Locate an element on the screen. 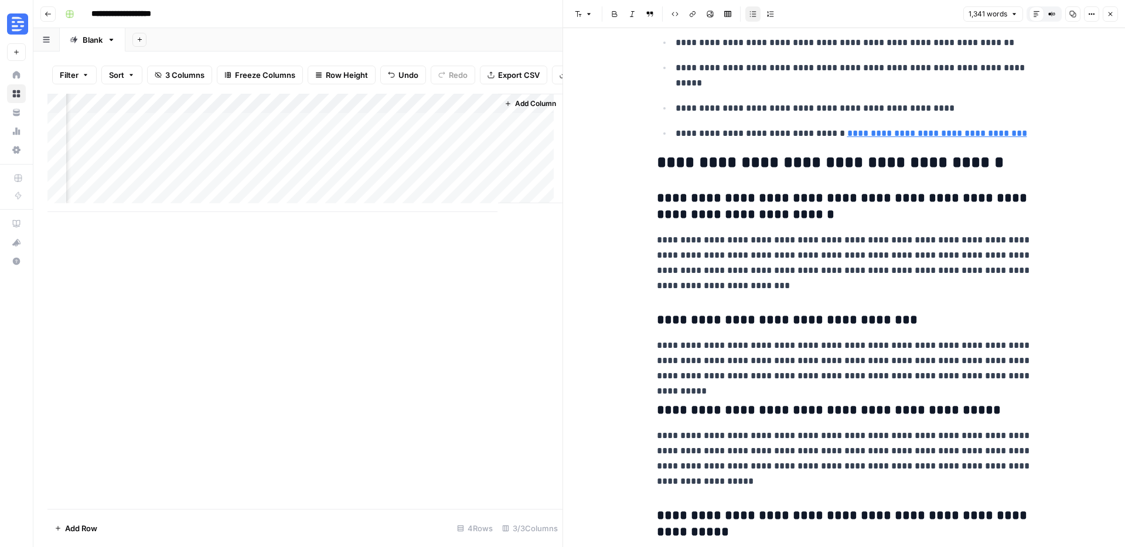 Image resolution: width=1125 pixels, height=547 pixels. span: Row Height is located at coordinates (347, 75).